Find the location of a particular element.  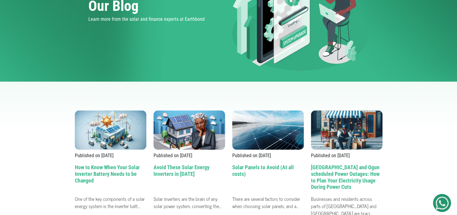

p: Learn more from the solar and finance experts at Earthbond is located at coordinates (157, 19).